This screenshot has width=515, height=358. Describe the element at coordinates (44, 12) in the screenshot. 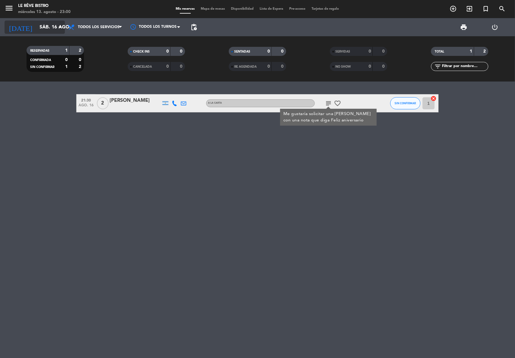

I see `div: miércoles 13. agosto - 23:00` at that location.